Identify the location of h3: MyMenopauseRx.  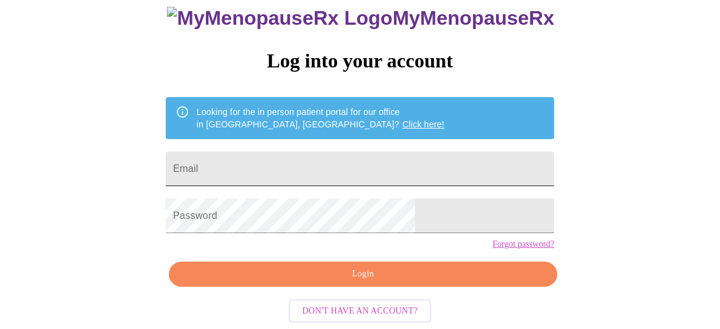
(361, 18).